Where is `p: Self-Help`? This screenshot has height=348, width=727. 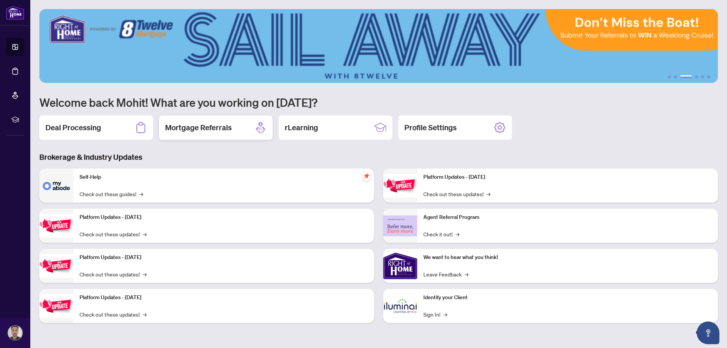
p: Self-Help is located at coordinates (224, 177).